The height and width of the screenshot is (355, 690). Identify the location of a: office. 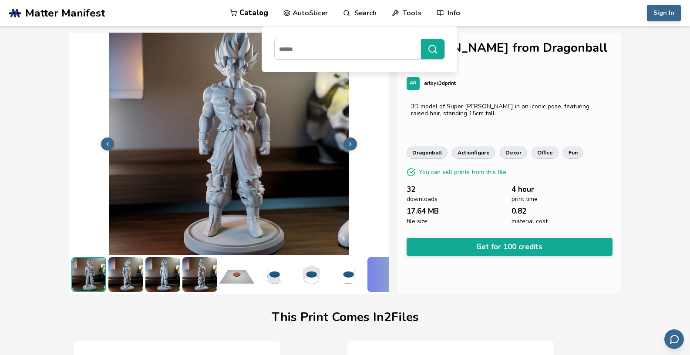
(545, 153).